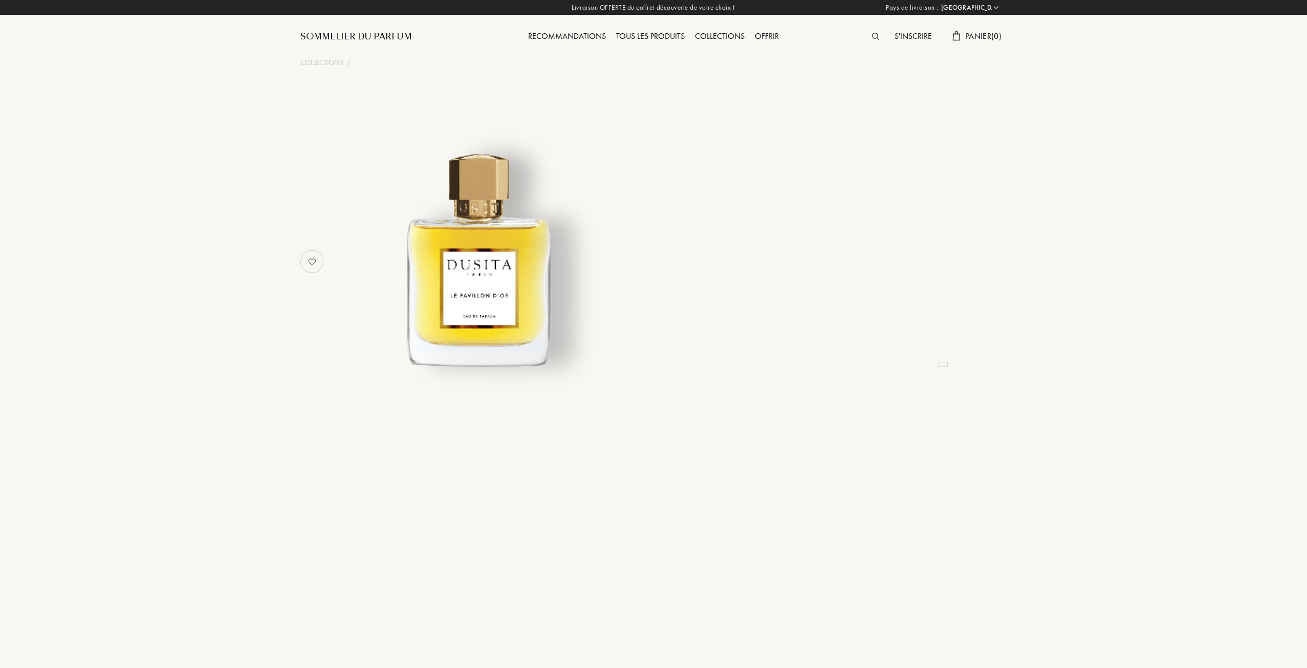 The height and width of the screenshot is (668, 1307). I want to click on span: Pays de livraison :, so click(912, 8).